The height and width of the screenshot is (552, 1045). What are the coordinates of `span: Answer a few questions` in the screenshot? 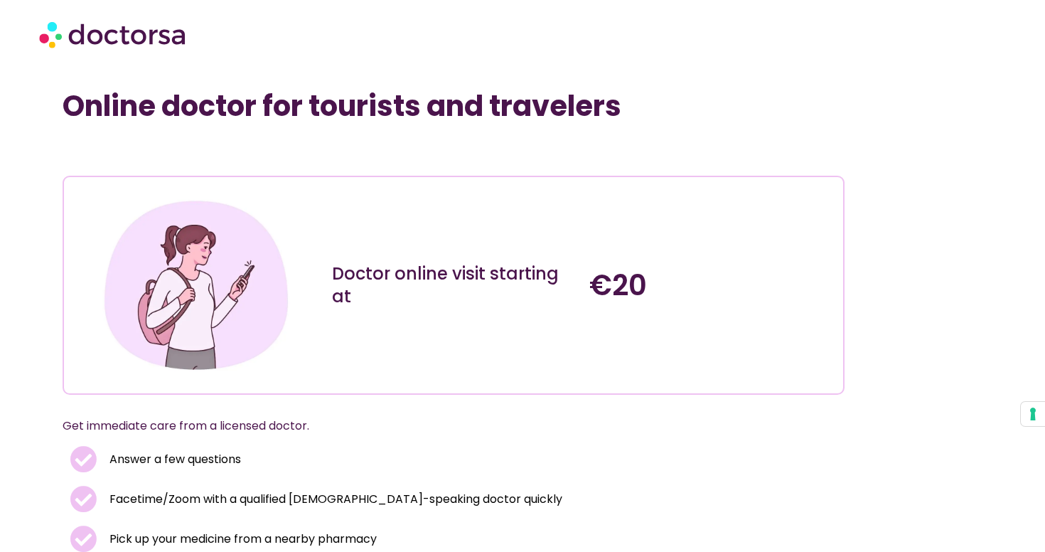 It's located at (174, 459).